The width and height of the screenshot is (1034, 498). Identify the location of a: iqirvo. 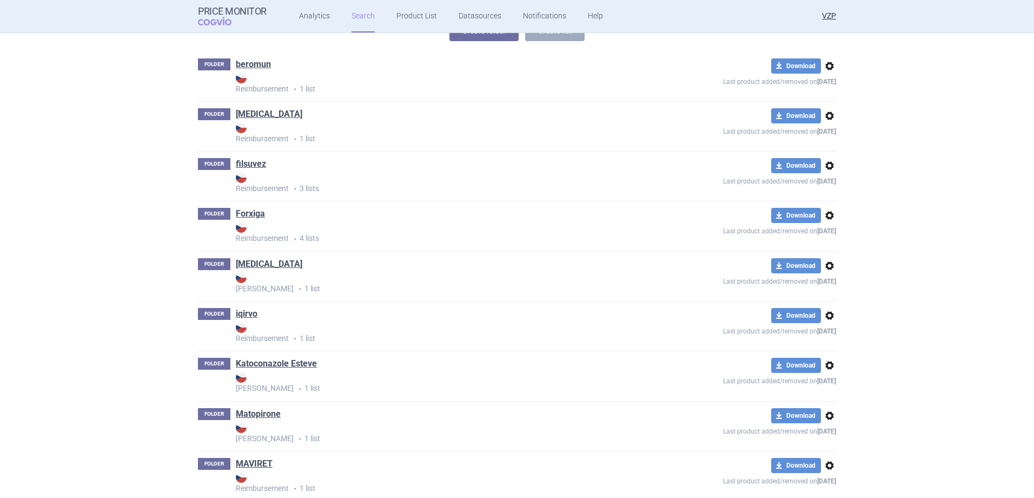
(247, 314).